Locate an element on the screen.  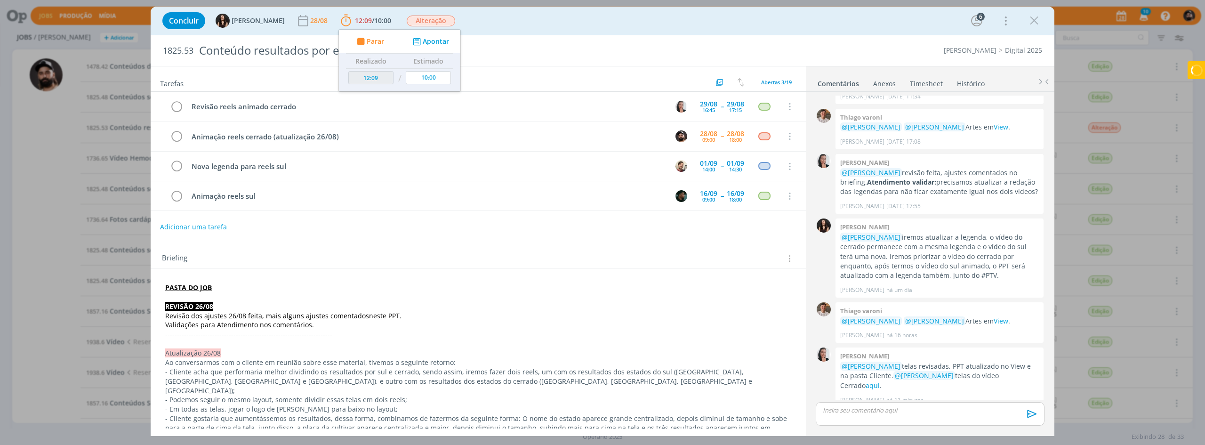
div: Animação reels sul is located at coordinates (427, 196).